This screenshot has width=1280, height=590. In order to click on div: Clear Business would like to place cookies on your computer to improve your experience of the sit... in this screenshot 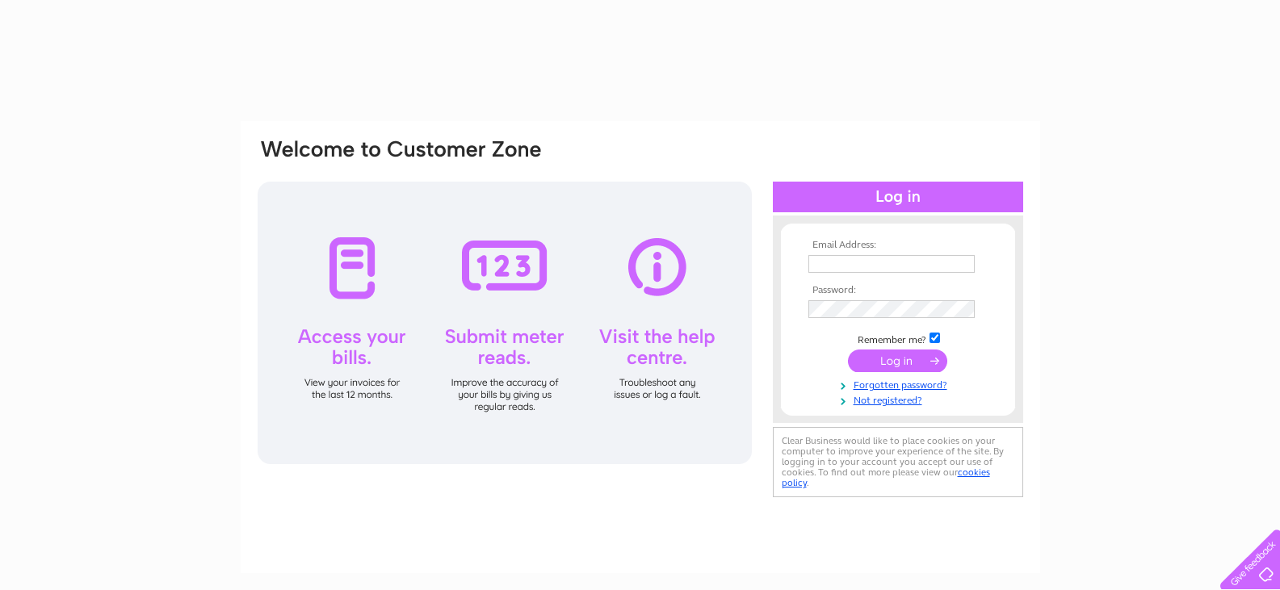, I will do `click(898, 462)`.